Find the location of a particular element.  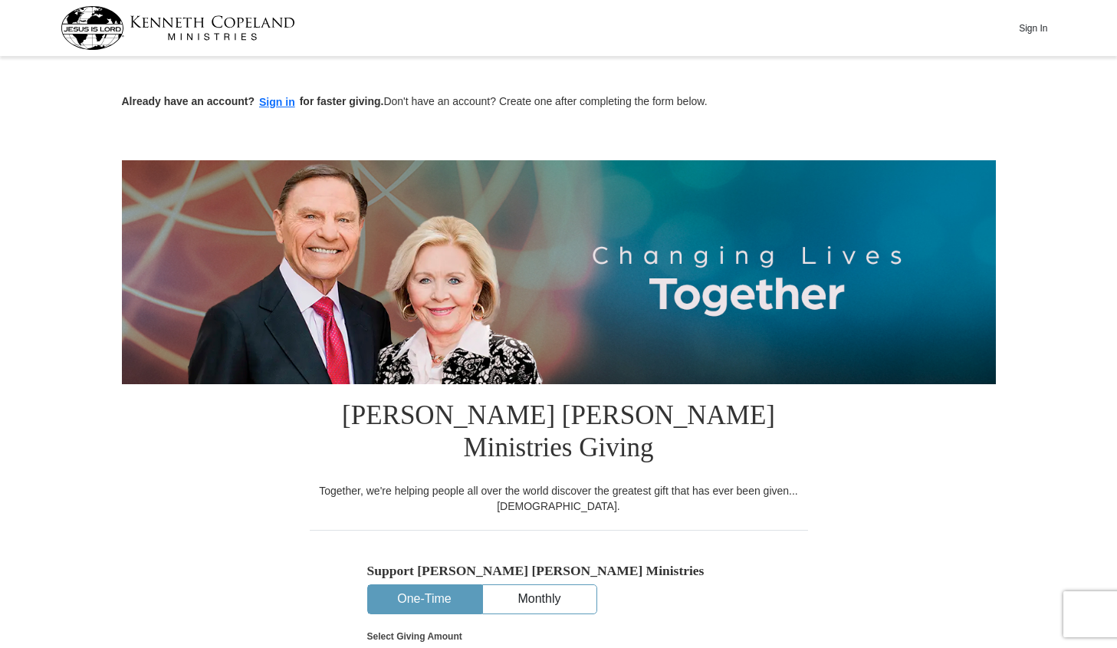

p: Don't have an account? Create one after completing the form below. is located at coordinates (559, 102).